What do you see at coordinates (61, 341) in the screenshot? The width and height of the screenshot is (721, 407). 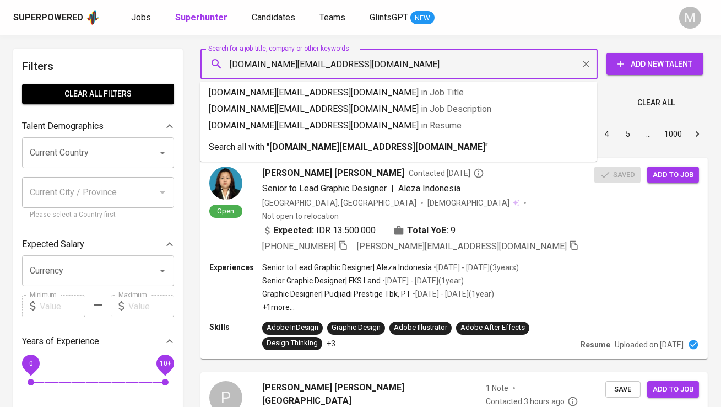 I see `p: Years of Experience` at bounding box center [61, 341].